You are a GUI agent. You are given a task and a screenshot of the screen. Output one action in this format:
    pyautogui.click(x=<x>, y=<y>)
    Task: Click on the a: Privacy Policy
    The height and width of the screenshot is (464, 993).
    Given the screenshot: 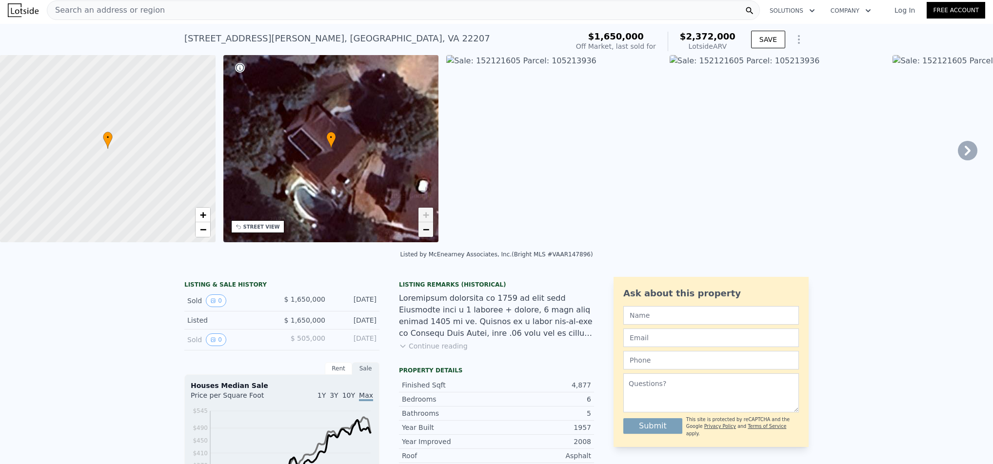 What is the action you would take?
    pyautogui.click(x=720, y=426)
    